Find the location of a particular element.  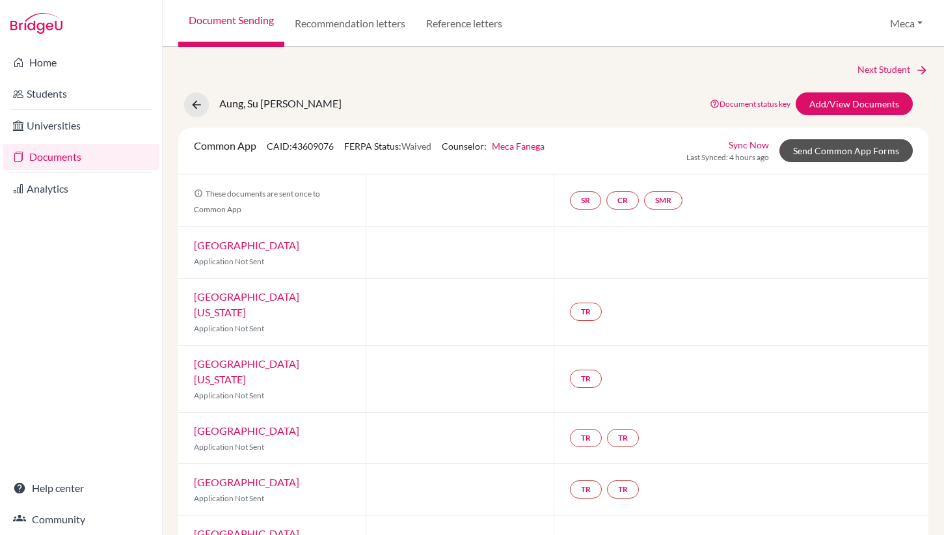

a: SMR is located at coordinates (663, 200).